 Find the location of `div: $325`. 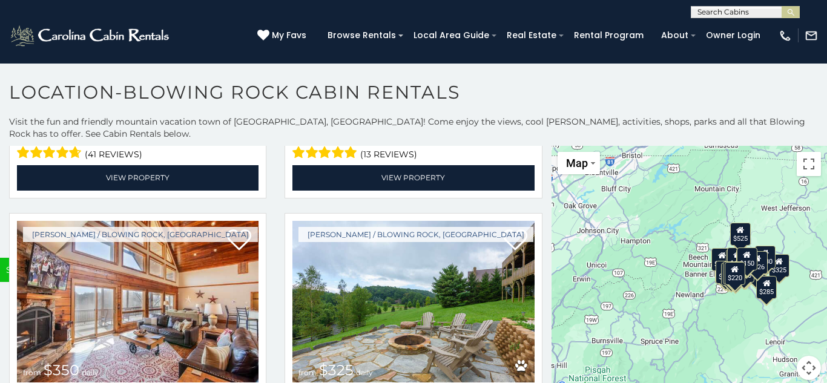

div: $325 is located at coordinates (779, 266).